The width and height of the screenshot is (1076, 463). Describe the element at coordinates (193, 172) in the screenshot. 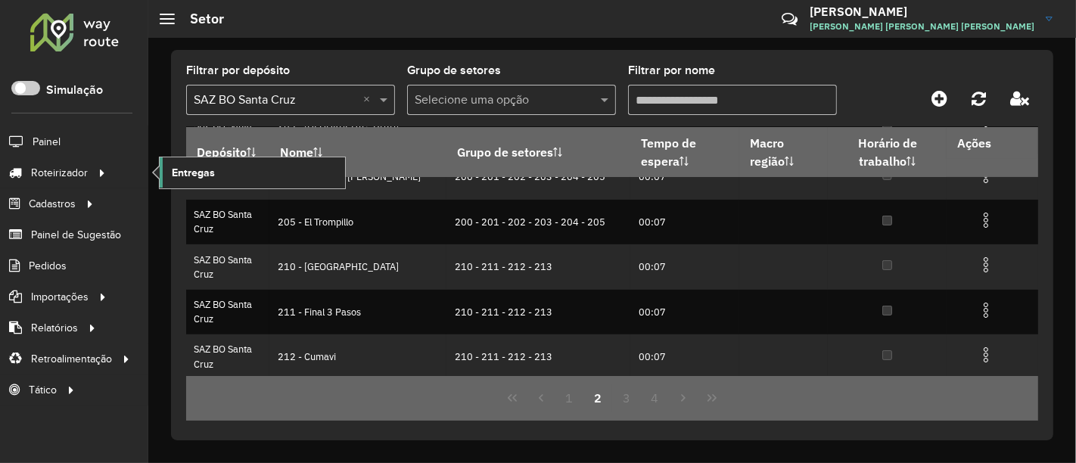

I see `span: Entregas` at that location.